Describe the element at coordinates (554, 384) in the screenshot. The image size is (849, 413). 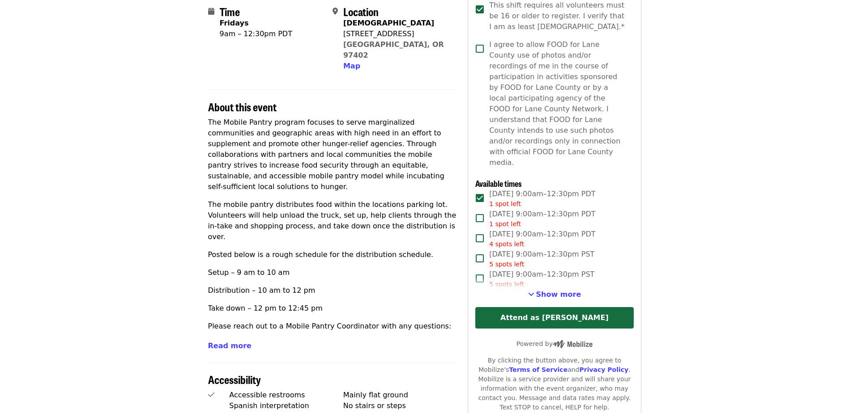
I see `div: By clicking the button above, you agree to Mobilize's and . Mobilize is a service provider and wi...` at that location.